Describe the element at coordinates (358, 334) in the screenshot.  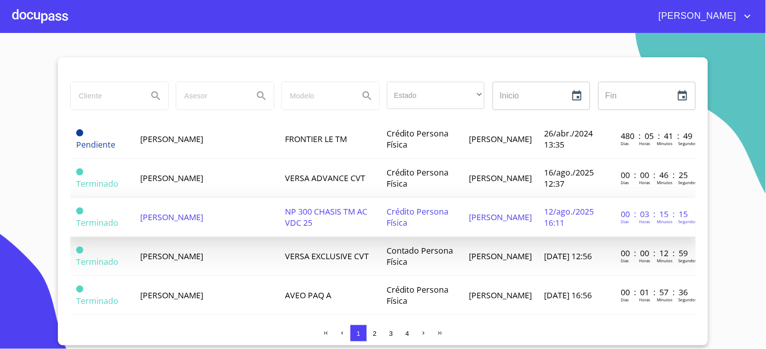
I see `span: 1` at that location.